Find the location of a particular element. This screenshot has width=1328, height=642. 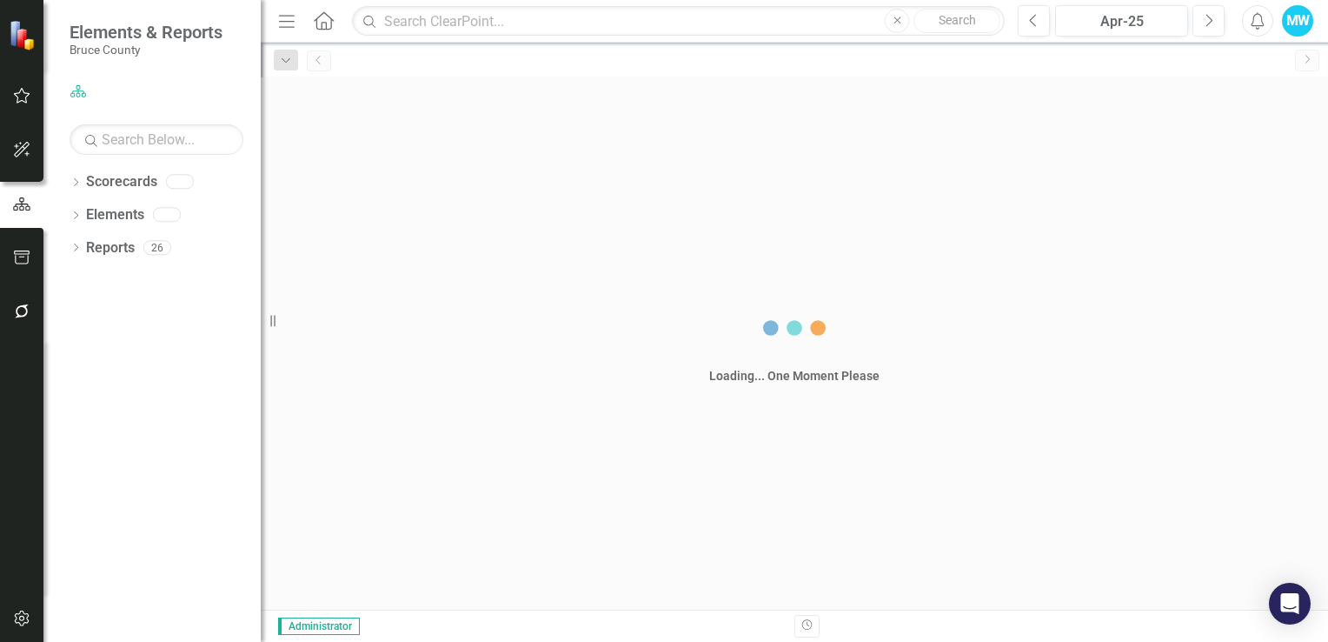

span: Administrator is located at coordinates (319, 626).